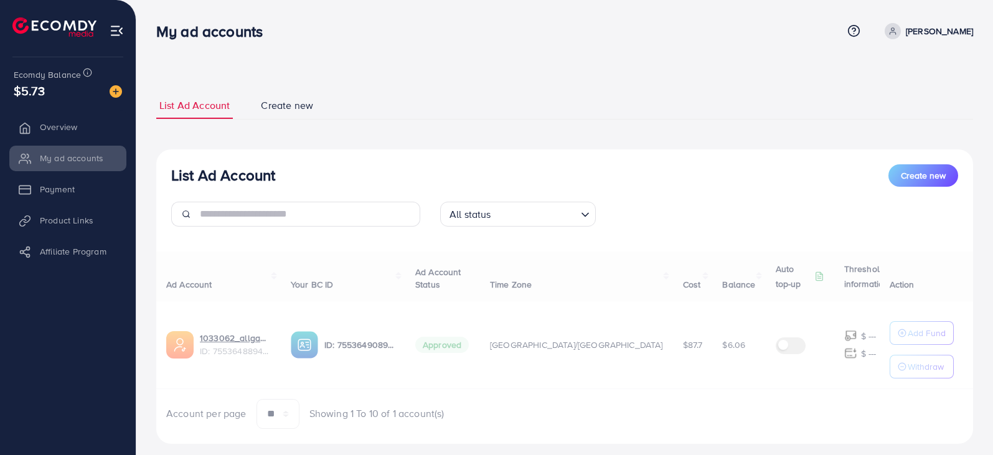 The image size is (993, 455). I want to click on span: $5.73, so click(29, 90).